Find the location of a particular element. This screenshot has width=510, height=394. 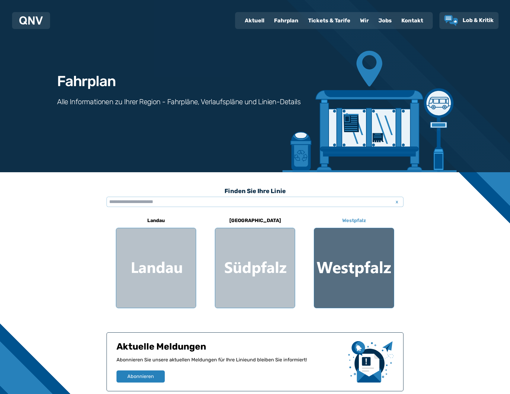

h1: Aktuelle Meldungen is located at coordinates (230, 348).